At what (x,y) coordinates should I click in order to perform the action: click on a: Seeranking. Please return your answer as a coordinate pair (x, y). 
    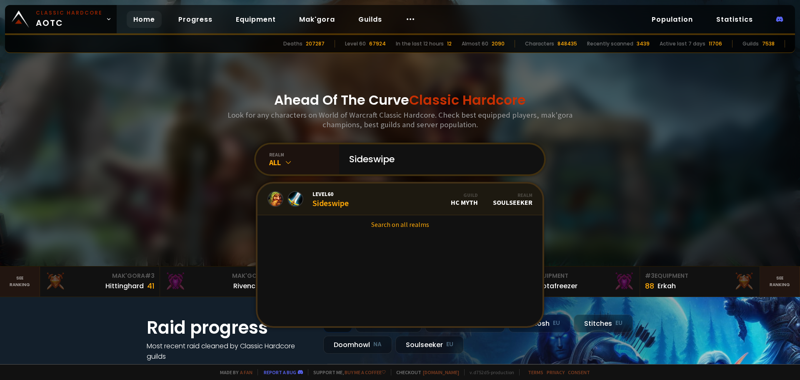
    Looking at the image, I should click on (780, 281).